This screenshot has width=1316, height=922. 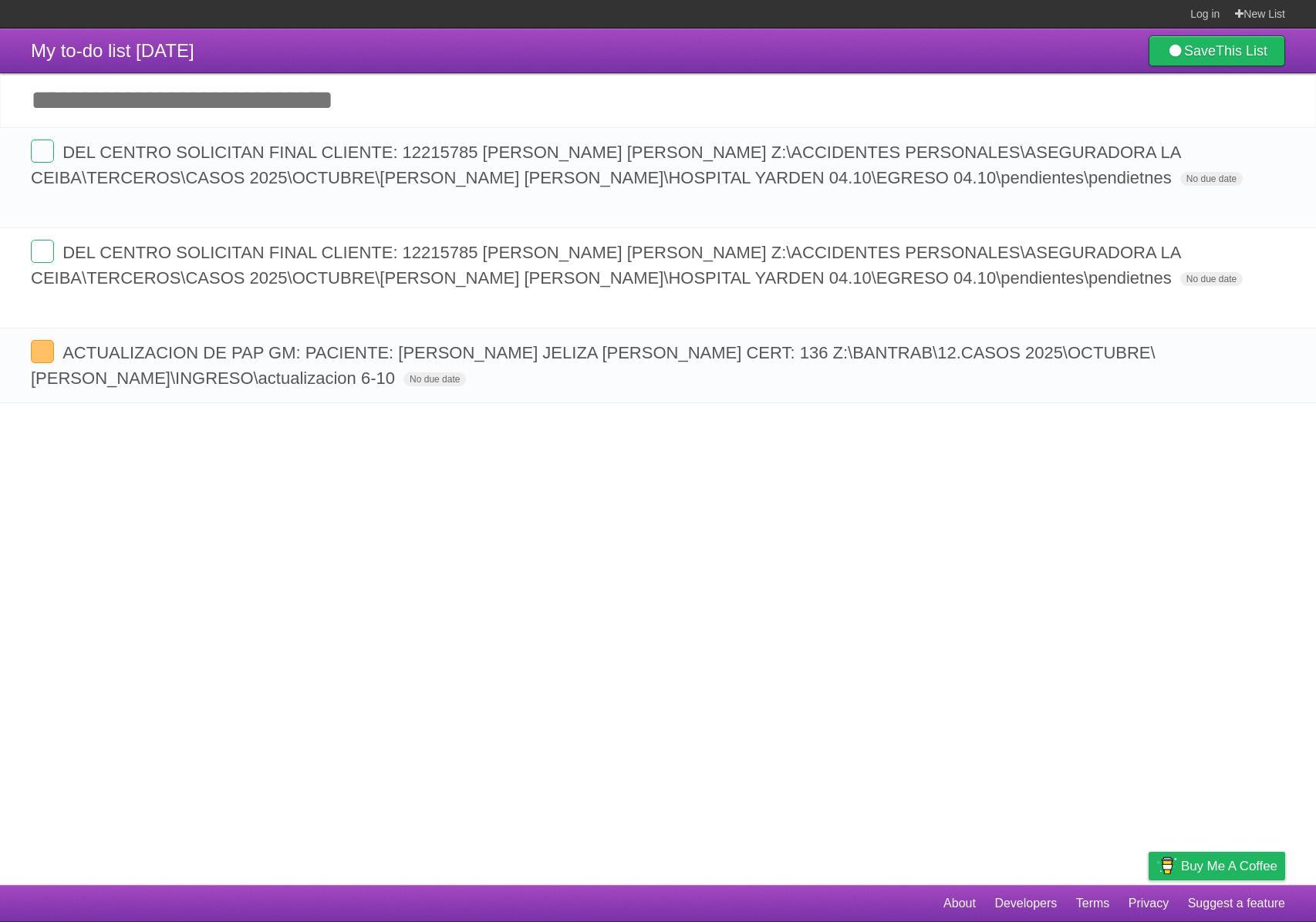 What do you see at coordinates (1148, 904) in the screenshot?
I see `a: Privacy` at bounding box center [1148, 904].